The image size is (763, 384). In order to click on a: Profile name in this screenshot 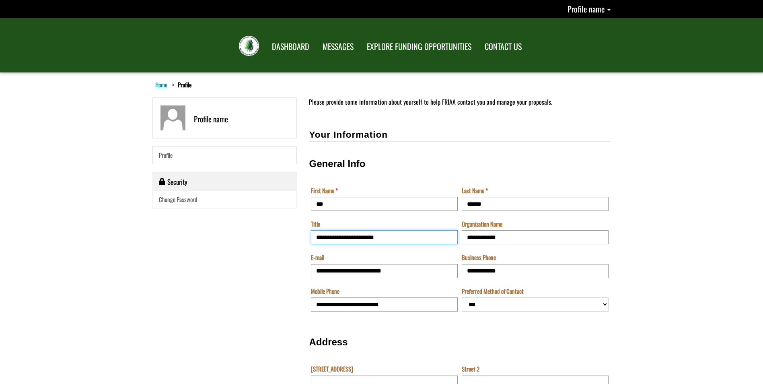, I will do `click(589, 9)`.